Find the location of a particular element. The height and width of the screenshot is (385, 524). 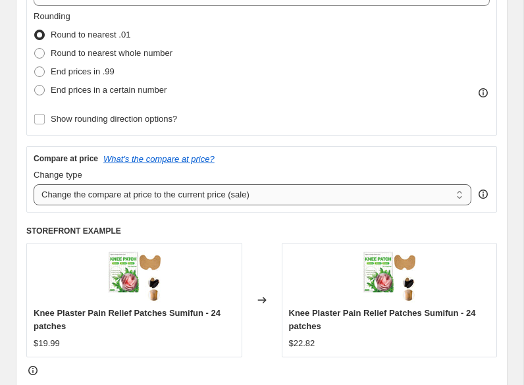

button: What's the compare at price? is located at coordinates (159, 159).